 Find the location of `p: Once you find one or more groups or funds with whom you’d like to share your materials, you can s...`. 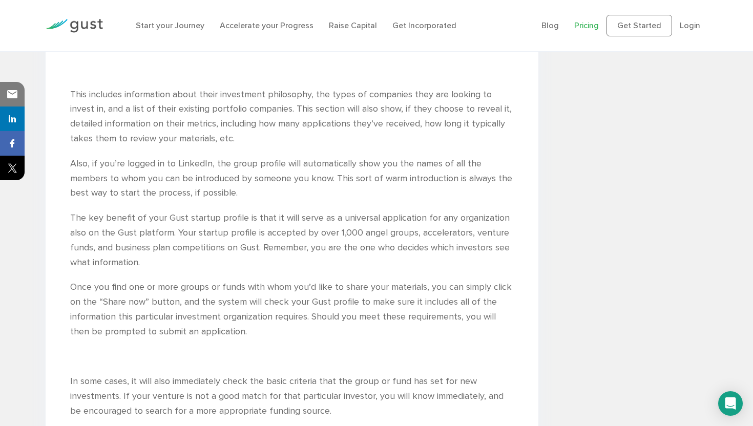

p: Once you find one or more groups or funds with whom you’d like to share your materials, you can s... is located at coordinates (292, 309).